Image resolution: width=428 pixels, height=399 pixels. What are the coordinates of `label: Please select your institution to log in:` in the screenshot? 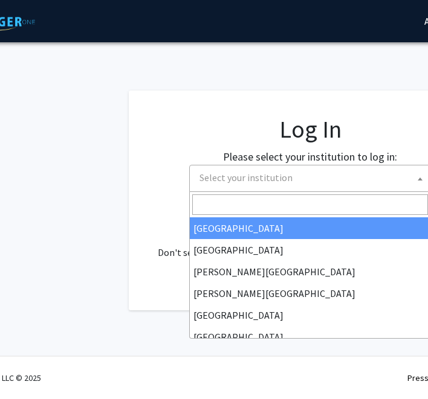 It's located at (310, 156).